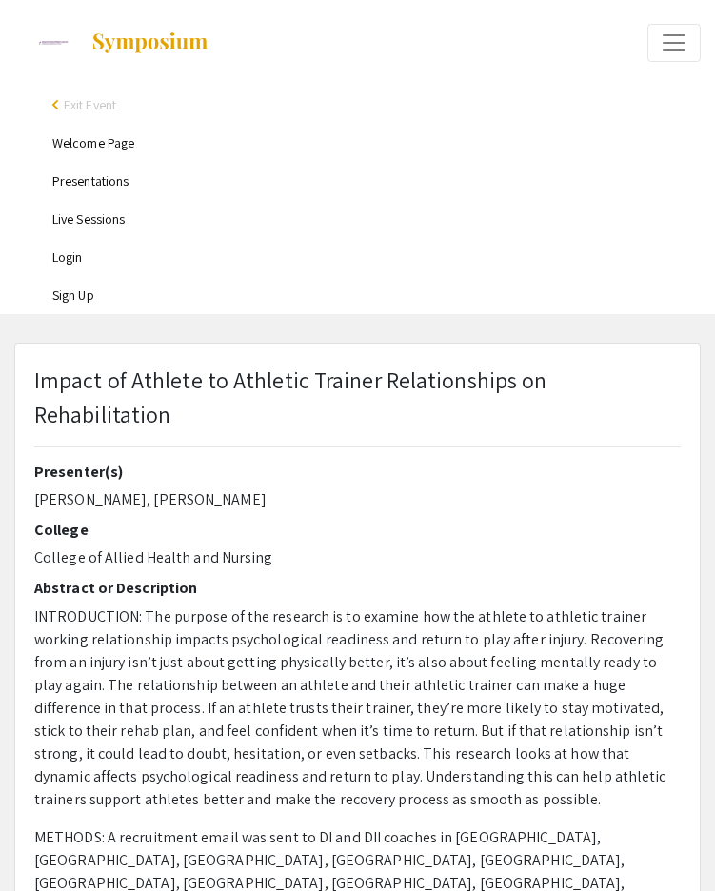 The width and height of the screenshot is (715, 891). Describe the element at coordinates (149, 43) in the screenshot. I see `img: Symposium by ForagerOne` at that location.